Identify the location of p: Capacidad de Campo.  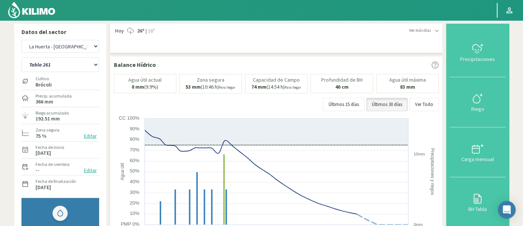
(276, 80).